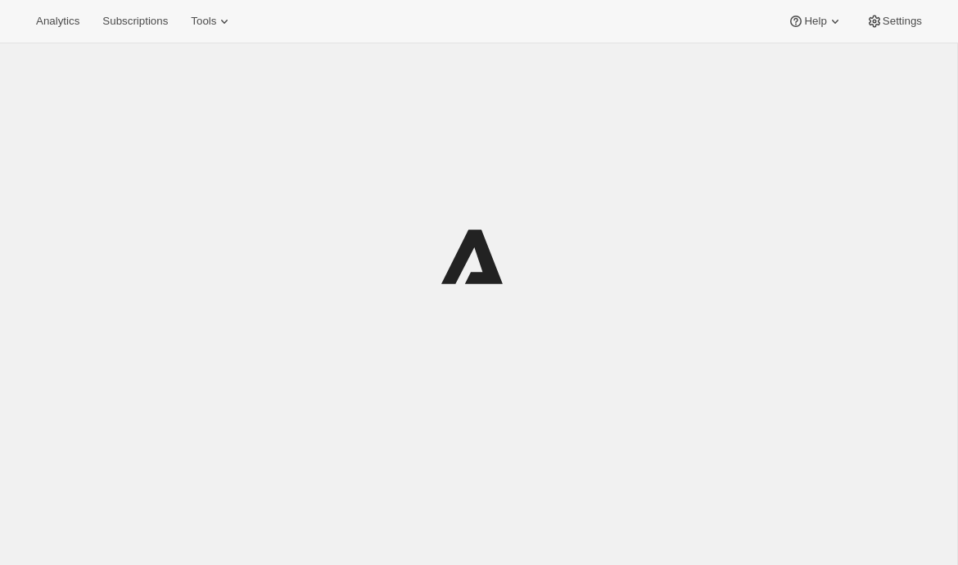  Describe the element at coordinates (135, 21) in the screenshot. I see `button: Subscriptions` at that location.